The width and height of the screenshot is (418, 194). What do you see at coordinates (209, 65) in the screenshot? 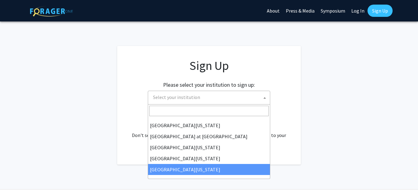
I see `h1: Sign Up` at bounding box center [209, 65].